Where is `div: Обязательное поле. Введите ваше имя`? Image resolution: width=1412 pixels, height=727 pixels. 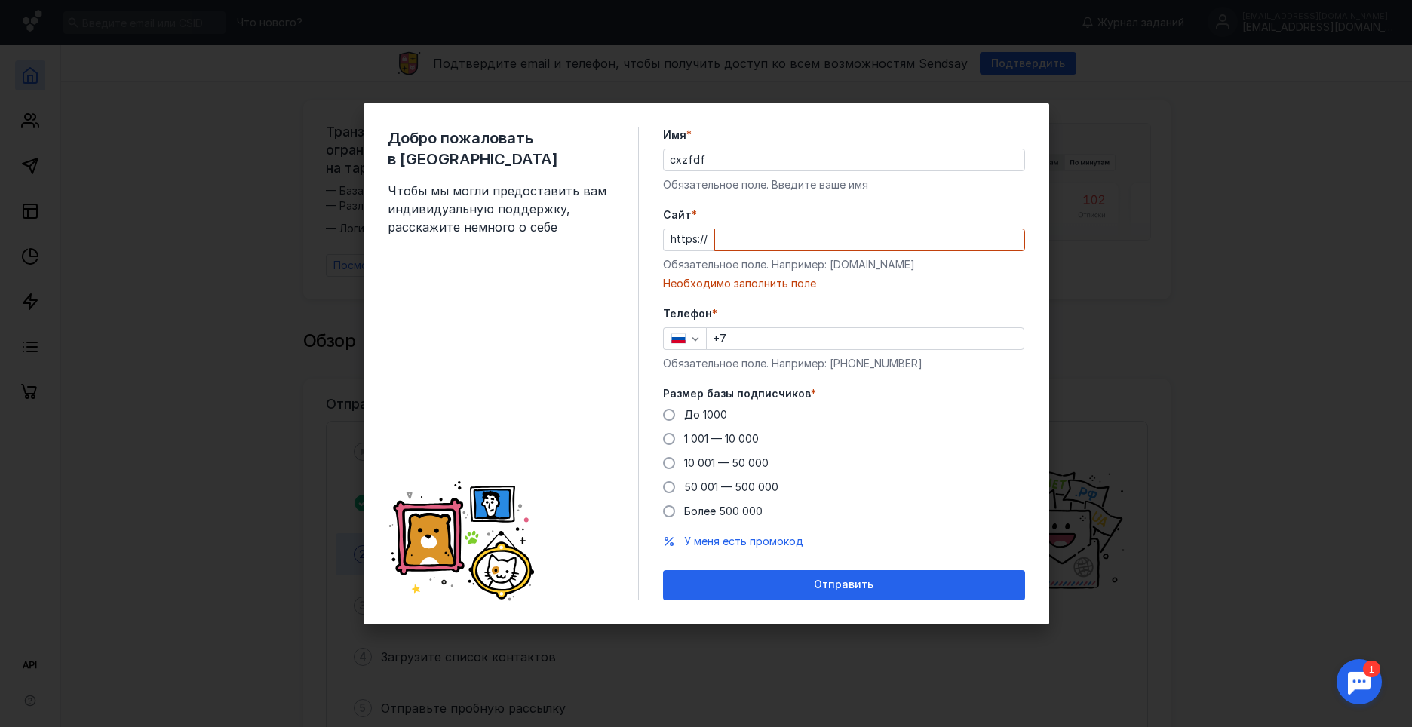 div: Обязательное поле. Введите ваше имя is located at coordinates (844, 185).